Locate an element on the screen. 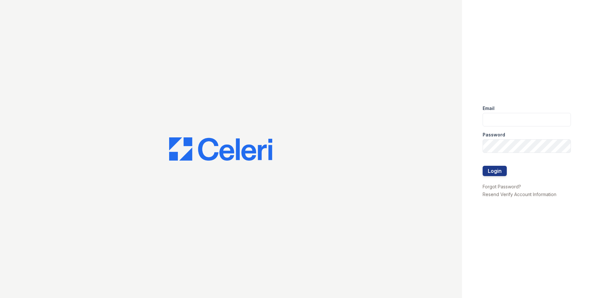  label: Password is located at coordinates (494, 135).